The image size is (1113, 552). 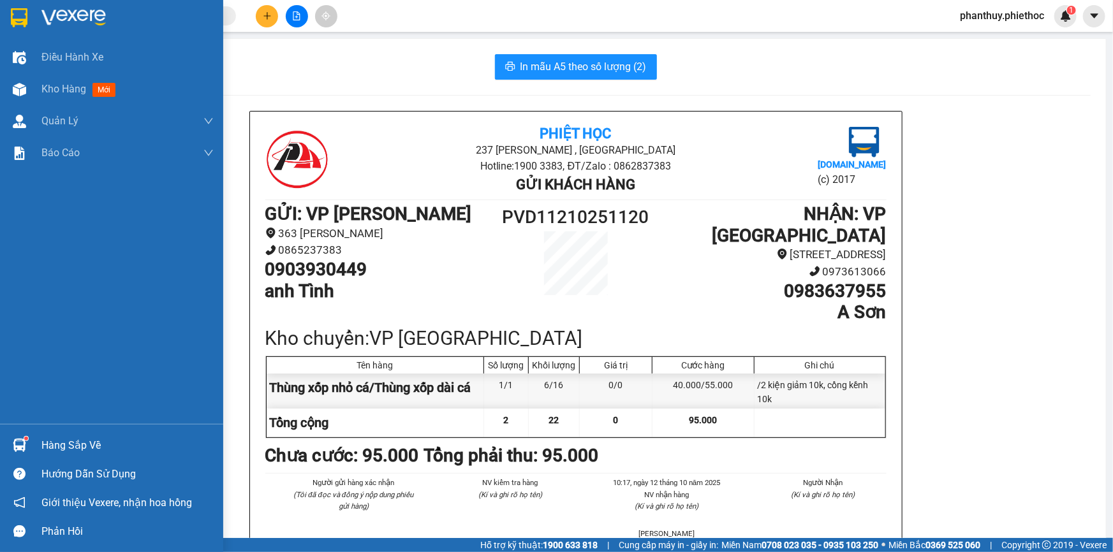 I want to click on div: 40.000/55.000, so click(x=703, y=391).